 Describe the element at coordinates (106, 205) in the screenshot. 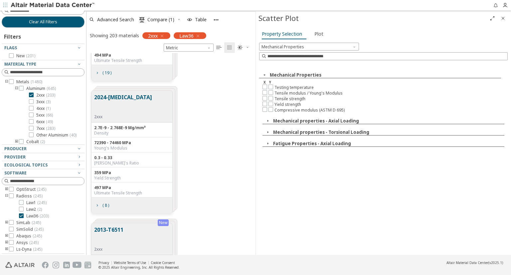

I see `span: ( 8 )` at that location.